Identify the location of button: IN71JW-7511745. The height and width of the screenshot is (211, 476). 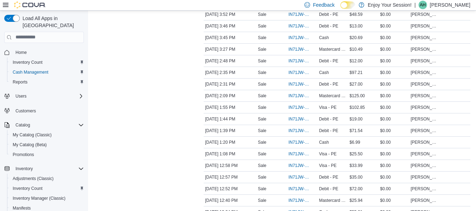
(302, 96).